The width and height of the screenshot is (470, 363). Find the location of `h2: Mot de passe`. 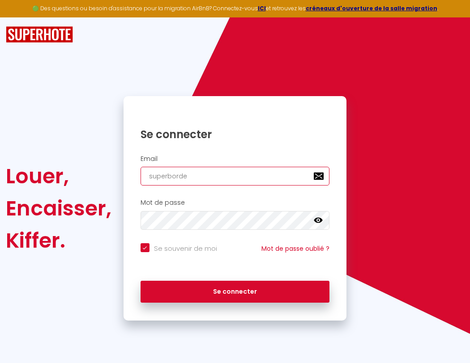

h2: Mot de passe is located at coordinates (235, 203).